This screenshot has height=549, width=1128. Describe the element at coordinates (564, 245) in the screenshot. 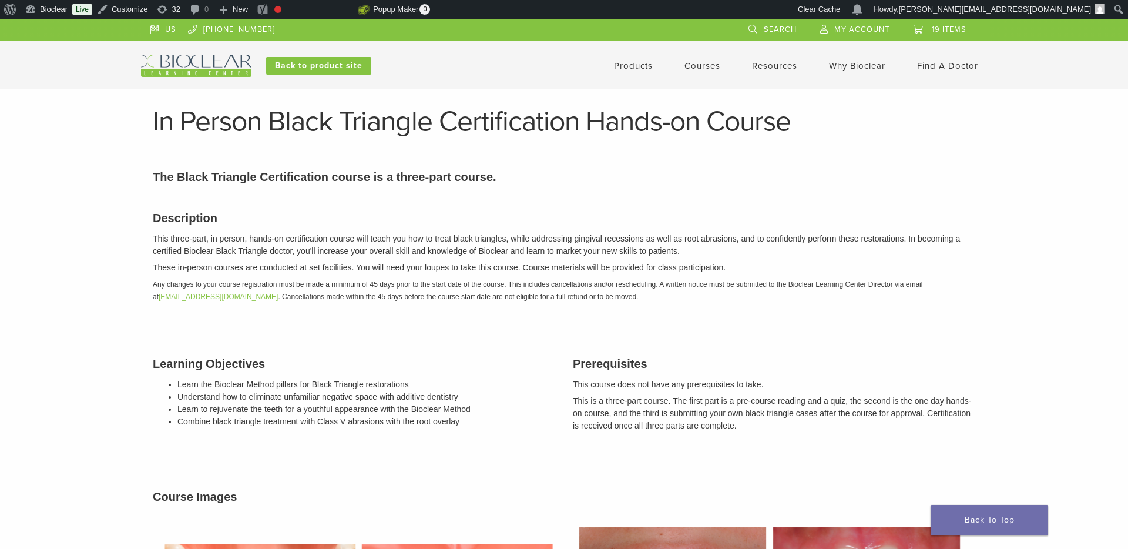

I see `p: This three-part, in person, hands-on certification course will teach you how to treat black trian...` at that location.